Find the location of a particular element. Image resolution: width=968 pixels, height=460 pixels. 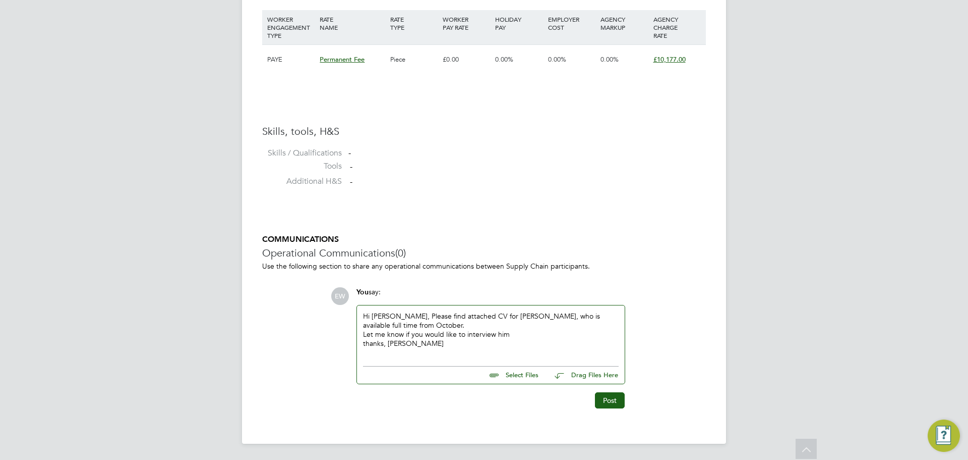

div: WORKER ENGAGEMENT TYPE is located at coordinates (291, 27).